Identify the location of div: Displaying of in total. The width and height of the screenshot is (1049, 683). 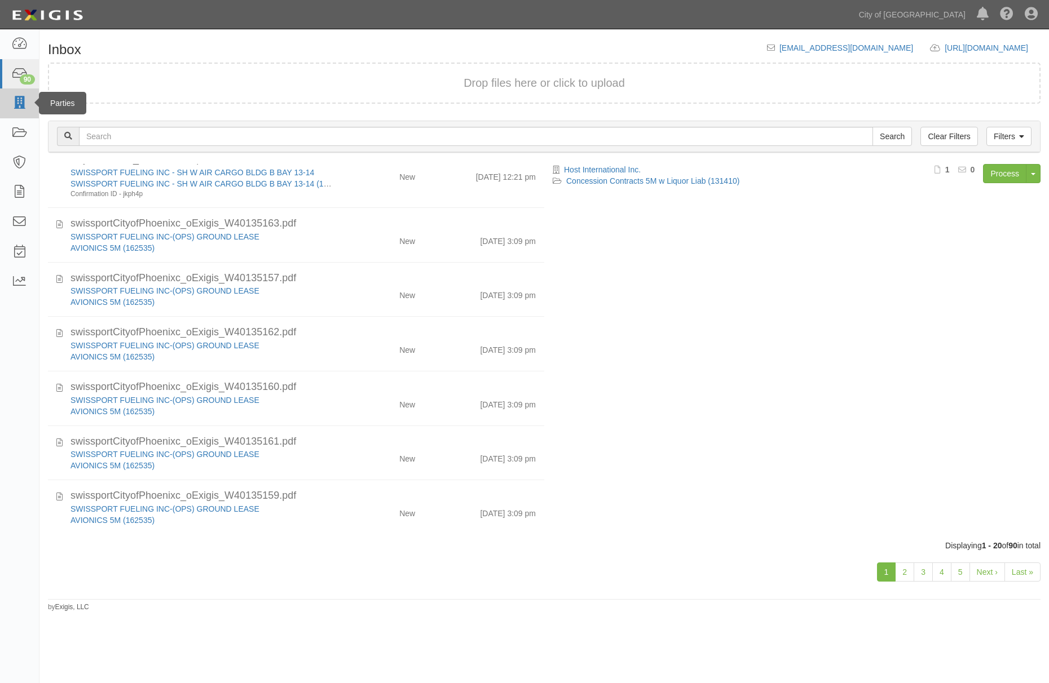
(544, 546).